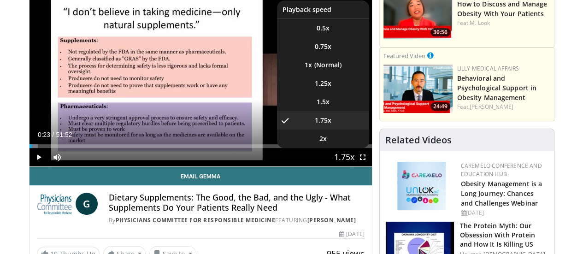 Image resolution: width=583 pixels, height=254 pixels. Describe the element at coordinates (440, 32) in the screenshot. I see `span: 30:56` at that location.